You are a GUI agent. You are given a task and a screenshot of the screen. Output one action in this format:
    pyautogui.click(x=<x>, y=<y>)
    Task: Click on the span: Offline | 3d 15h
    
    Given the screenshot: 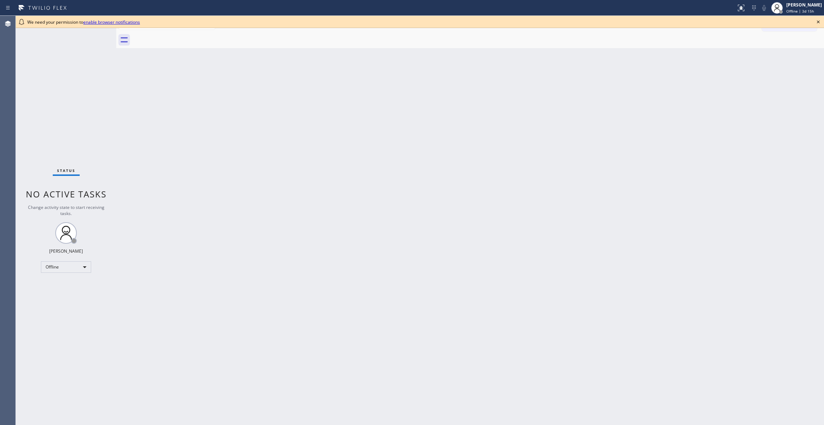 What is the action you would take?
    pyautogui.click(x=800, y=11)
    